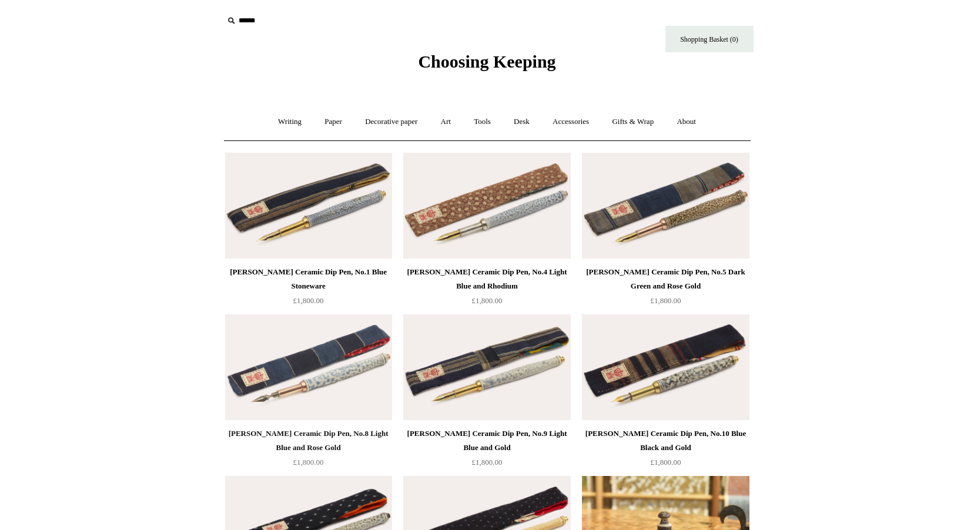 This screenshot has height=530, width=974. I want to click on a: Accessories, so click(571, 122).